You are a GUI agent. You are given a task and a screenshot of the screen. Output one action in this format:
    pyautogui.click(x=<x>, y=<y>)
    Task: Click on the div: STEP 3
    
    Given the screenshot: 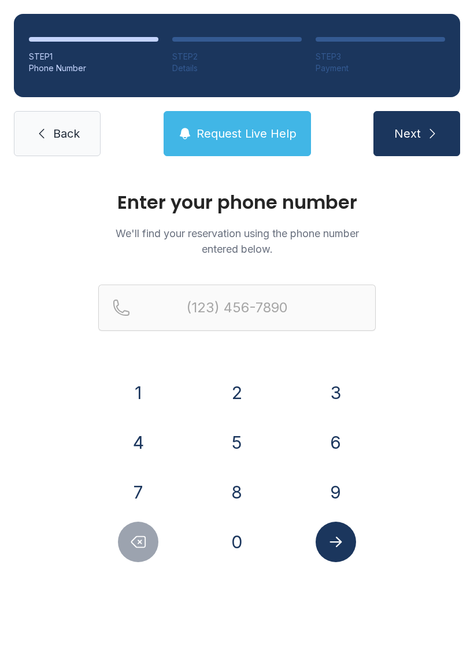 What is the action you would take?
    pyautogui.click(x=381, y=57)
    